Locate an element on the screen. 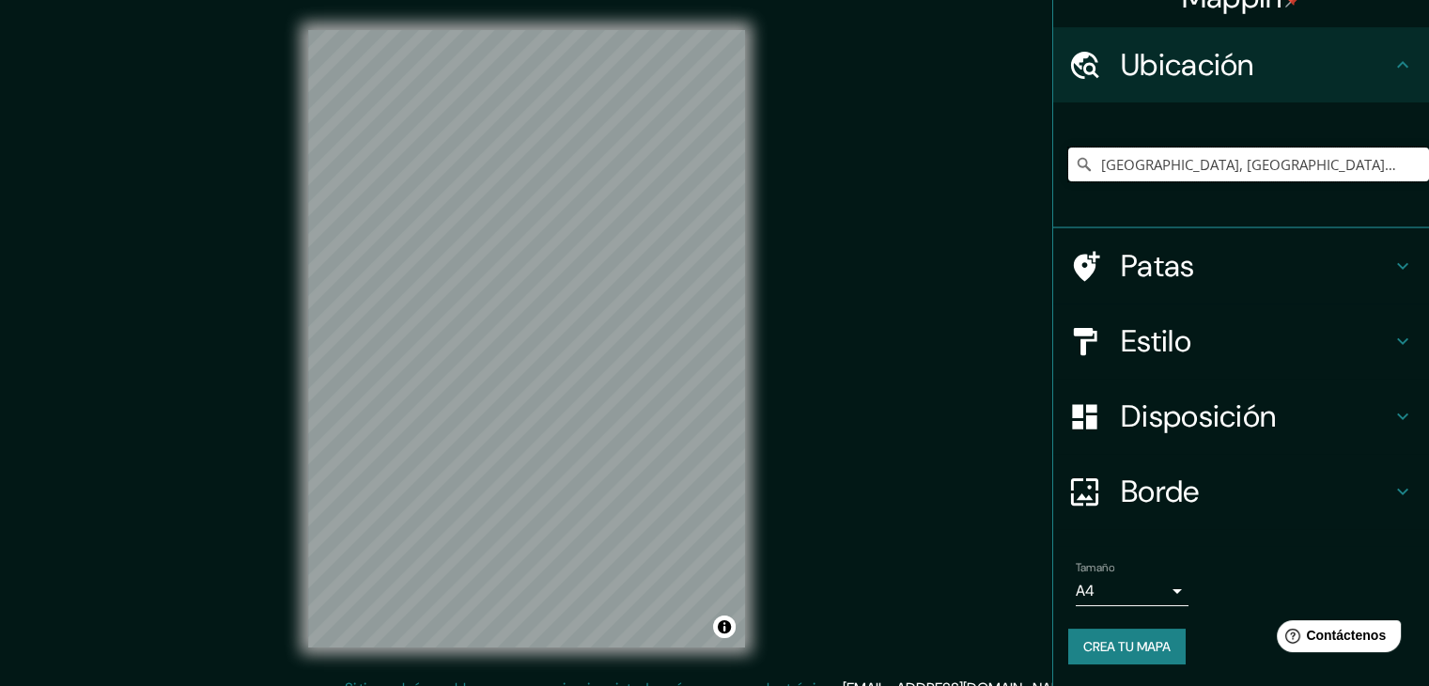 The height and width of the screenshot is (686, 1429). font: Crea tu mapa is located at coordinates (1126, 646).